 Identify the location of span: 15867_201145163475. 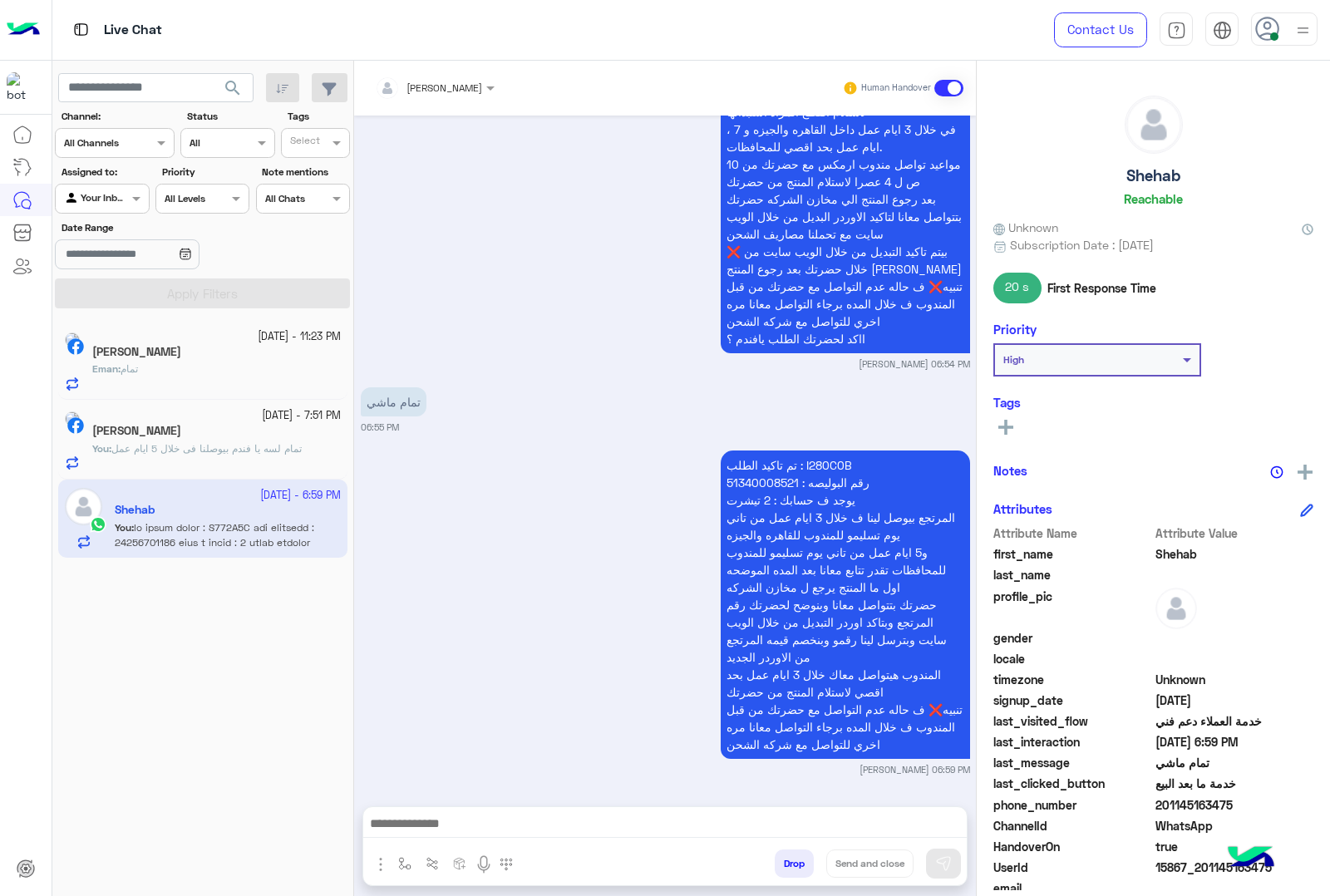
(1235, 867).